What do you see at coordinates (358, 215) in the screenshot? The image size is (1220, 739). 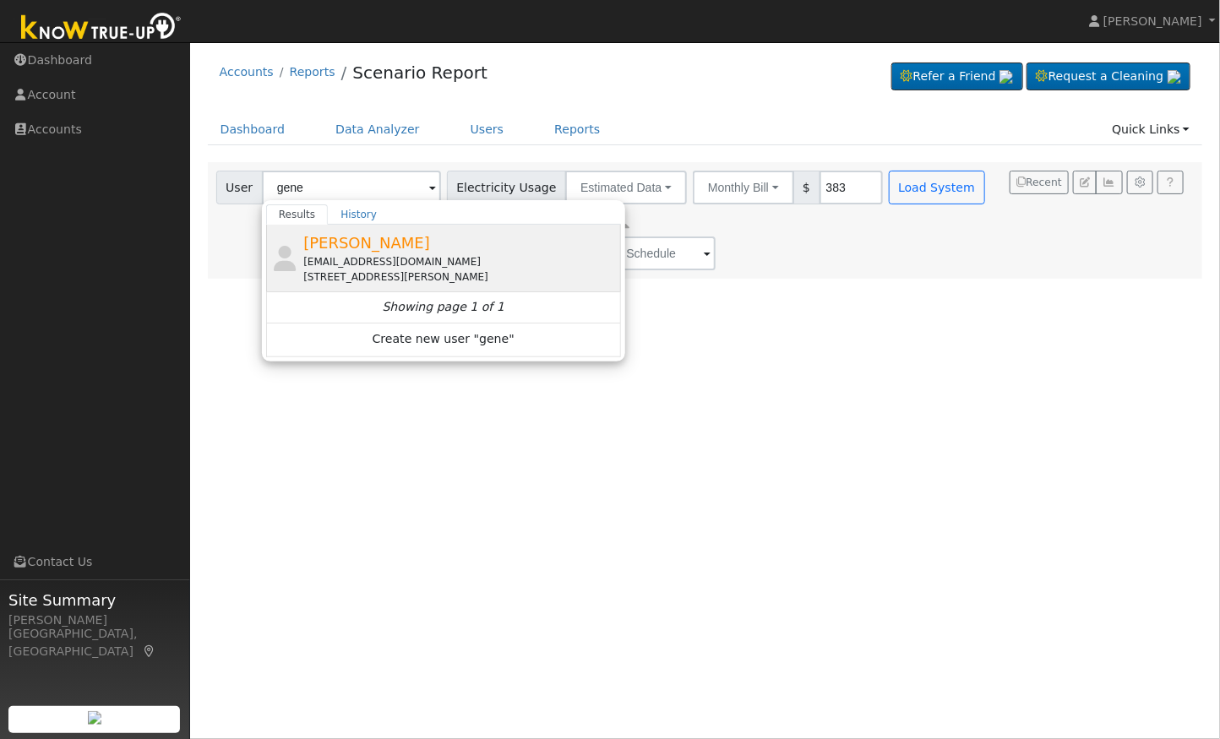 I see `a: History` at bounding box center [358, 215].